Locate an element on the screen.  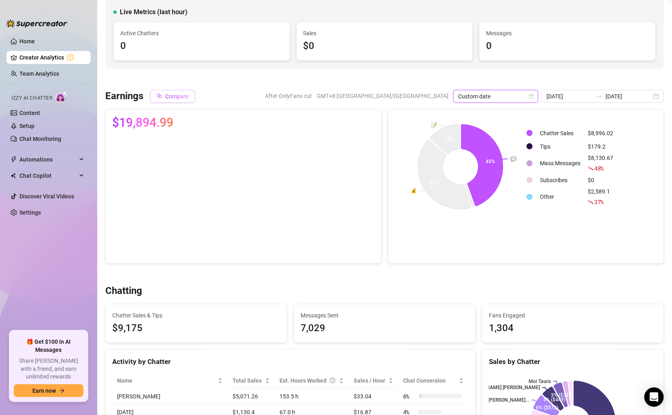
span: 37 % is located at coordinates (598, 202).